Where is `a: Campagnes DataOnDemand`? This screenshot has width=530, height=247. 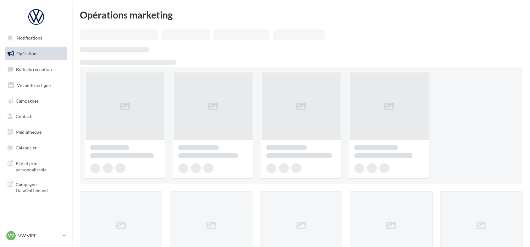
a: Campagnes DataOnDemand is located at coordinates (36, 187).